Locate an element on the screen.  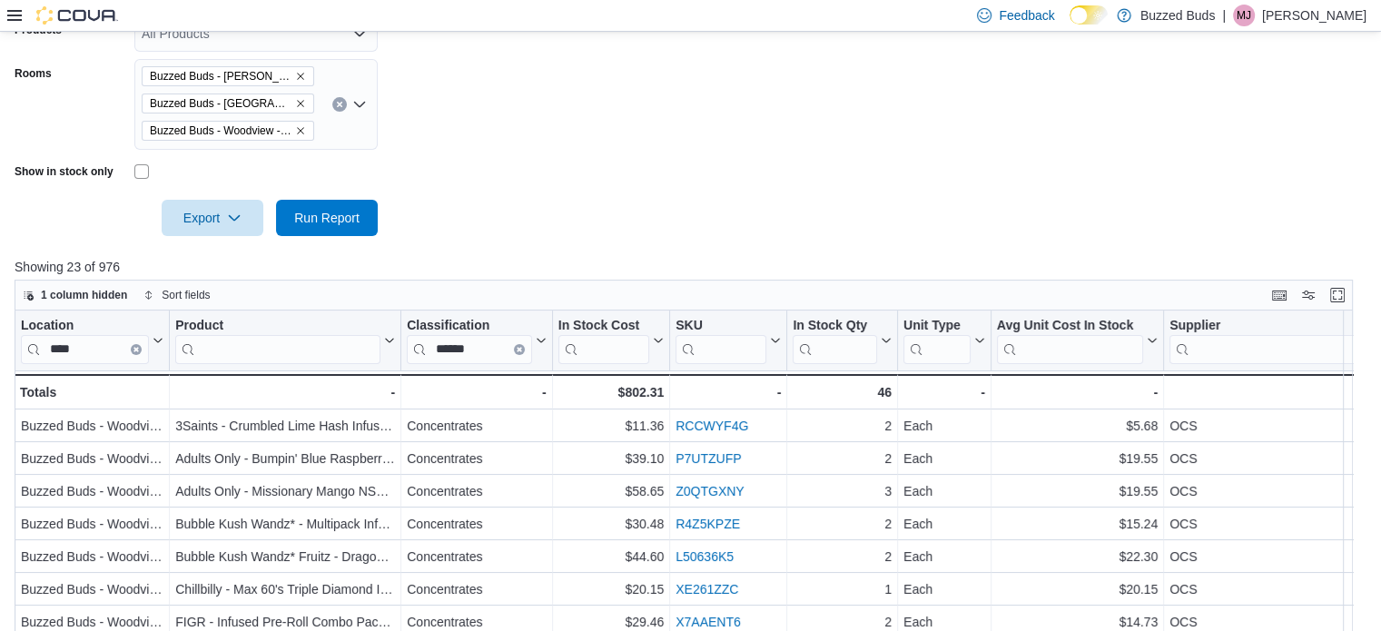
button: In Stock Qty is located at coordinates (841, 339).